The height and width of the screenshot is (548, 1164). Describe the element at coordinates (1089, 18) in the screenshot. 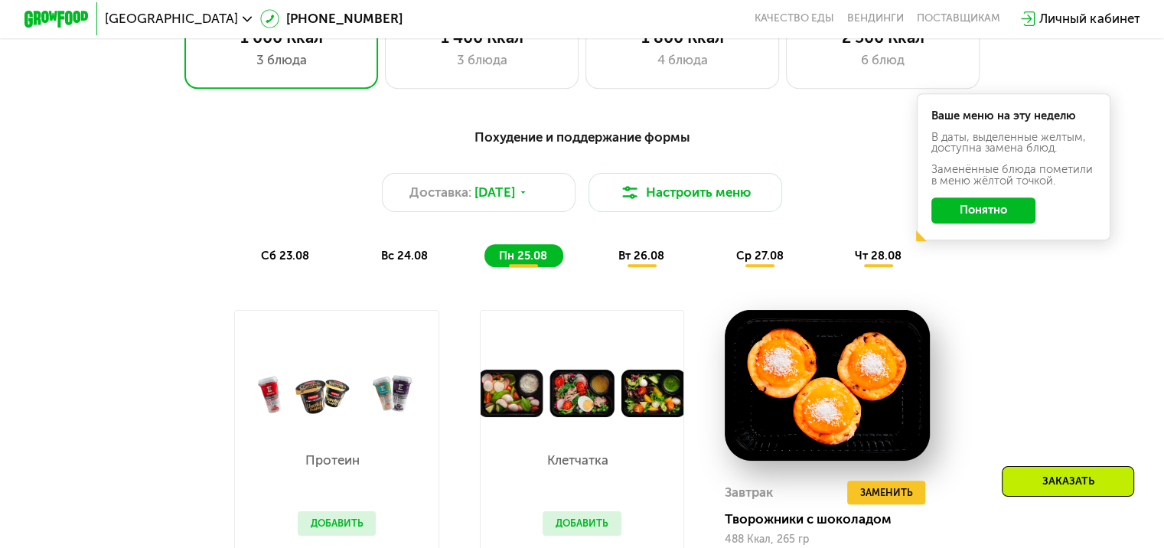

I see `div: Личный кабинет` at that location.